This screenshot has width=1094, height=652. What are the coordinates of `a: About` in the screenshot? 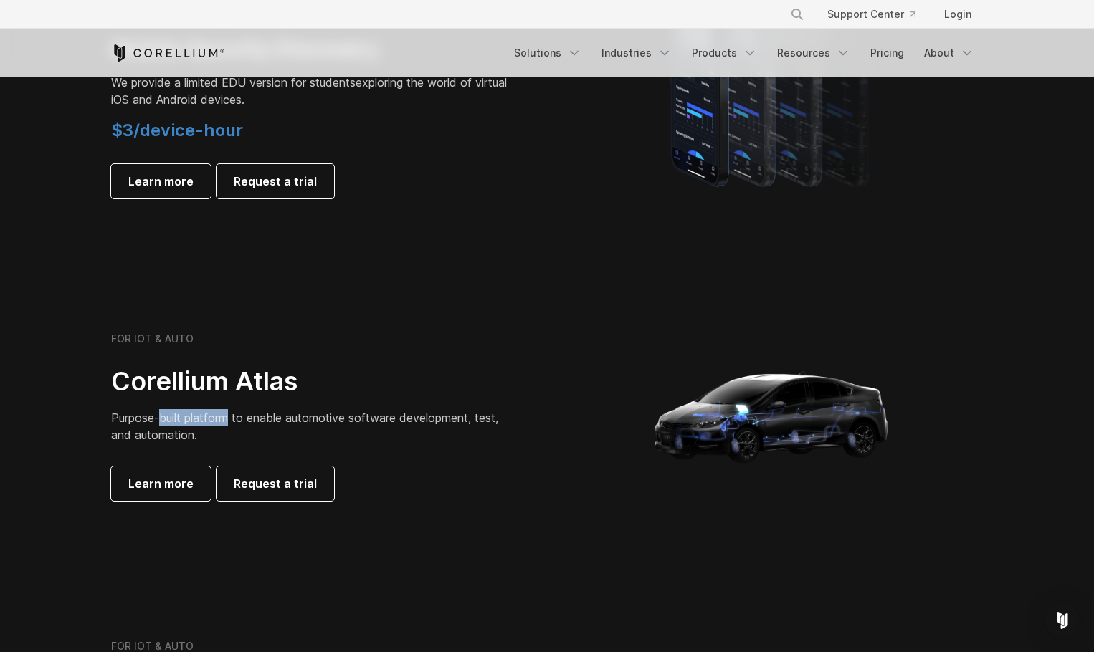 It's located at (949, 53).